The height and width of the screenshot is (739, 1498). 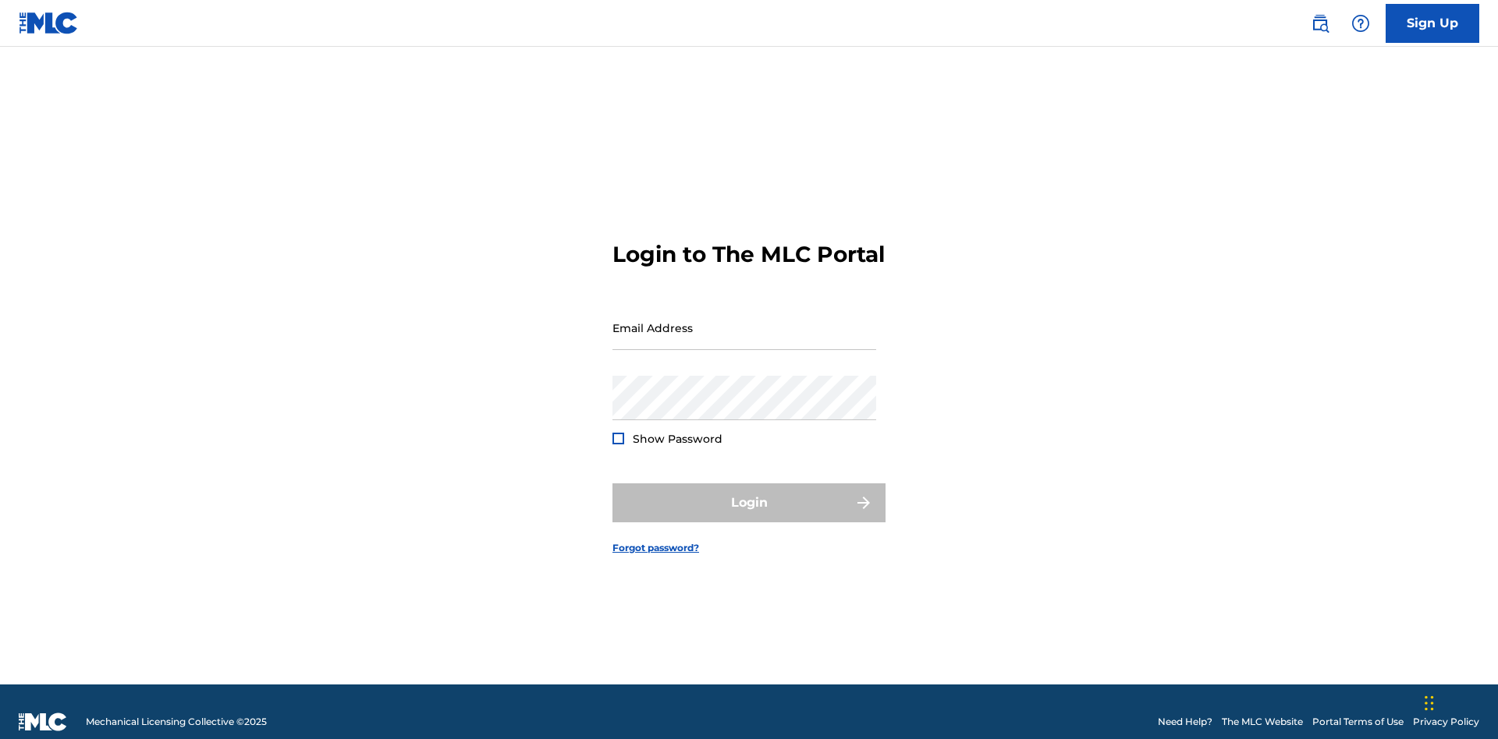 What do you see at coordinates (677, 439) in the screenshot?
I see `span: Show Password` at bounding box center [677, 439].